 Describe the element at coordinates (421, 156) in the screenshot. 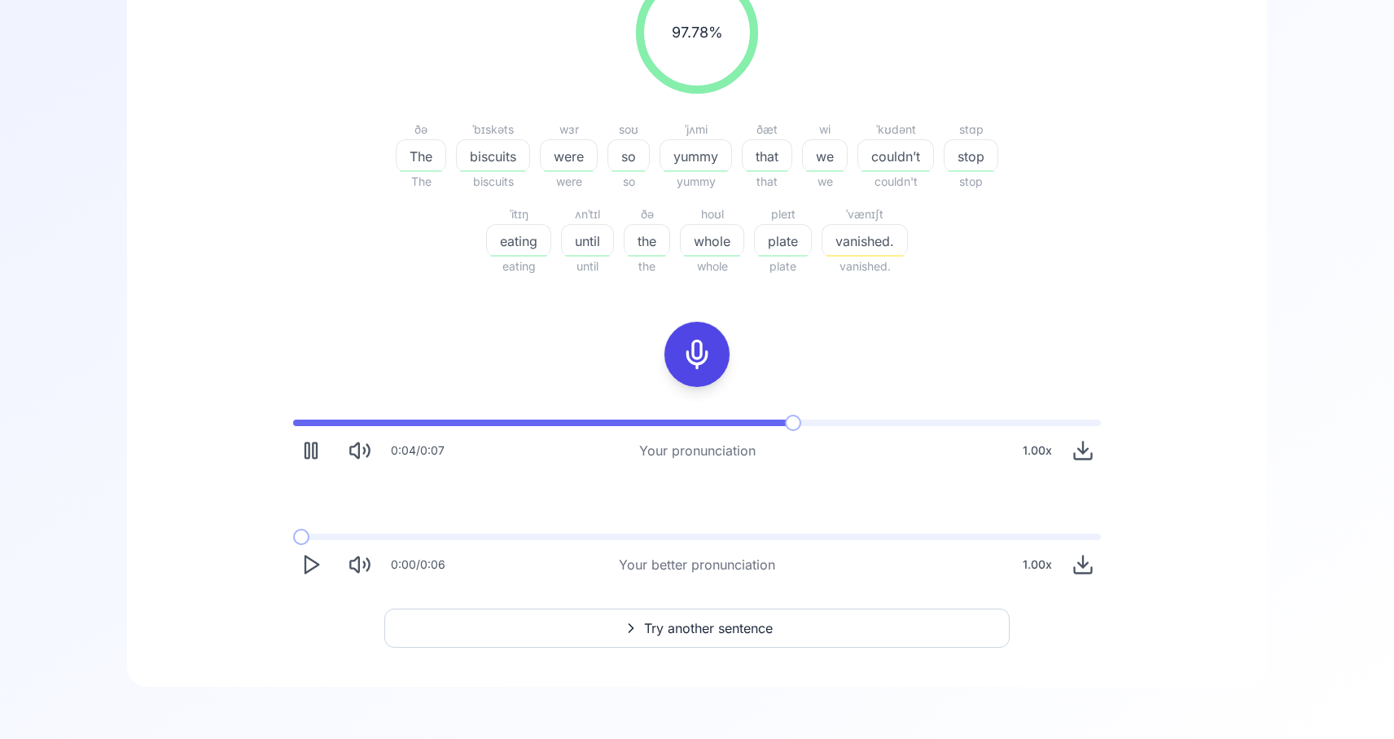

I see `button: The` at that location.